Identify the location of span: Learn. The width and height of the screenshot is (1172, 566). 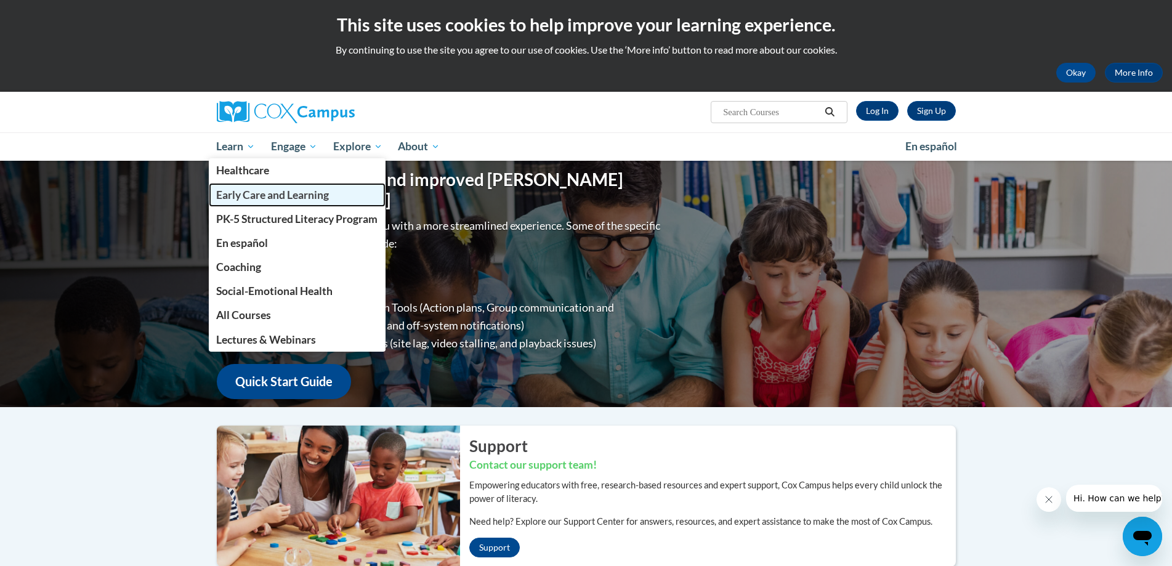
(235, 147).